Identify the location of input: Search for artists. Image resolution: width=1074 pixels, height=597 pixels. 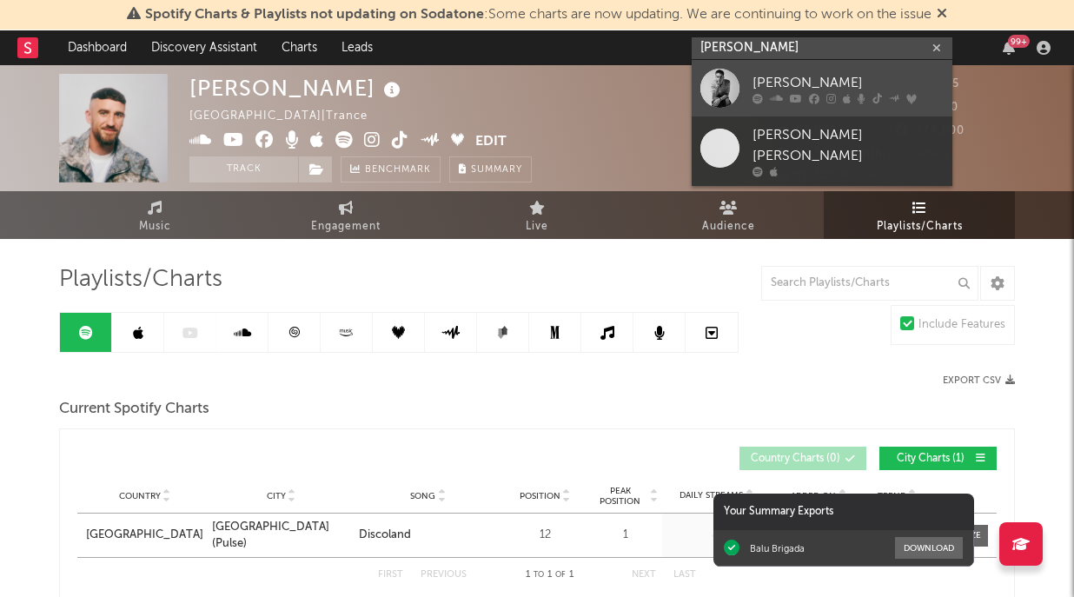
(822, 48).